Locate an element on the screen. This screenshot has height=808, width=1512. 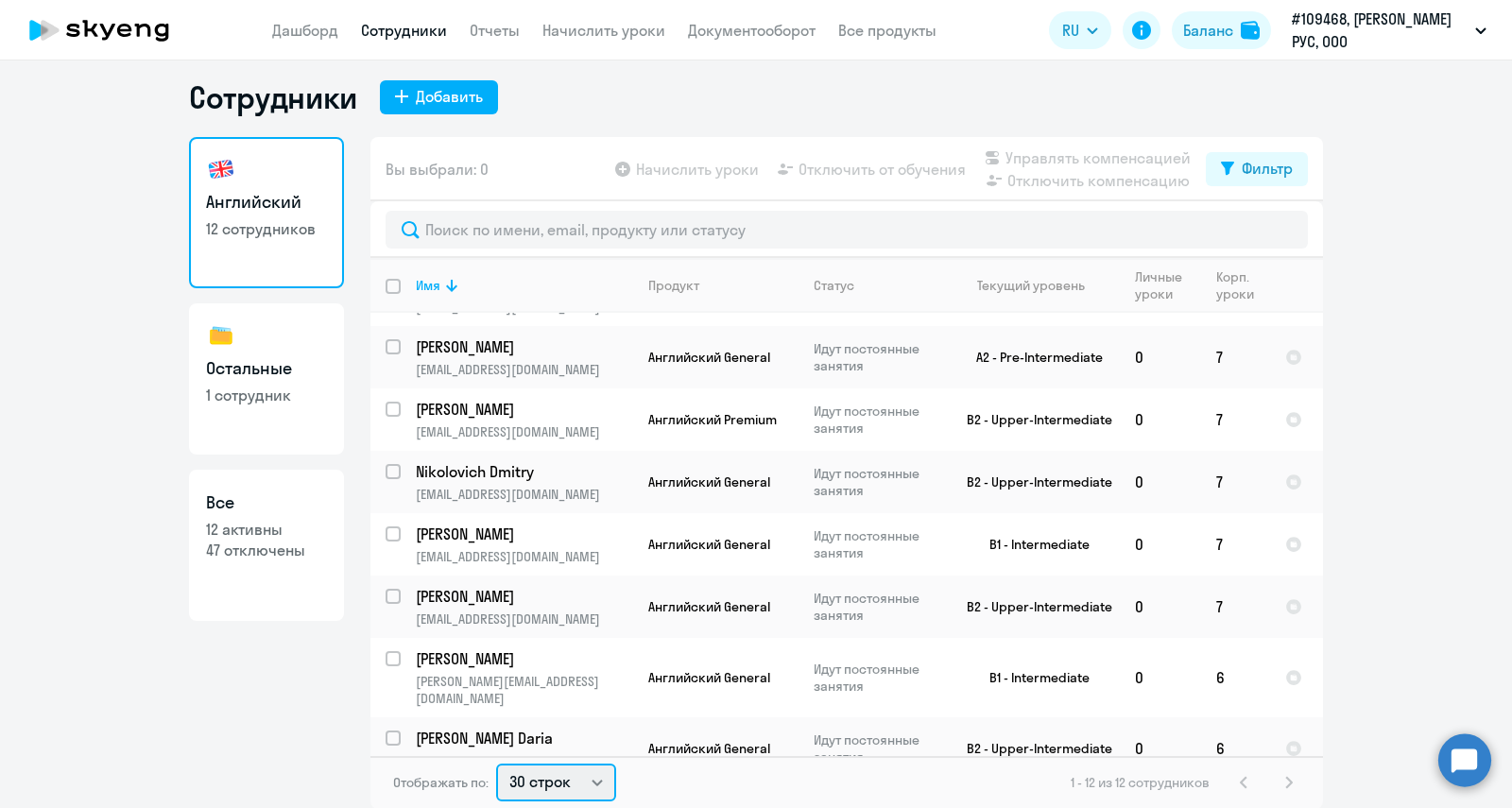
p: Nikolovich Dmitry is located at coordinates (523, 471).